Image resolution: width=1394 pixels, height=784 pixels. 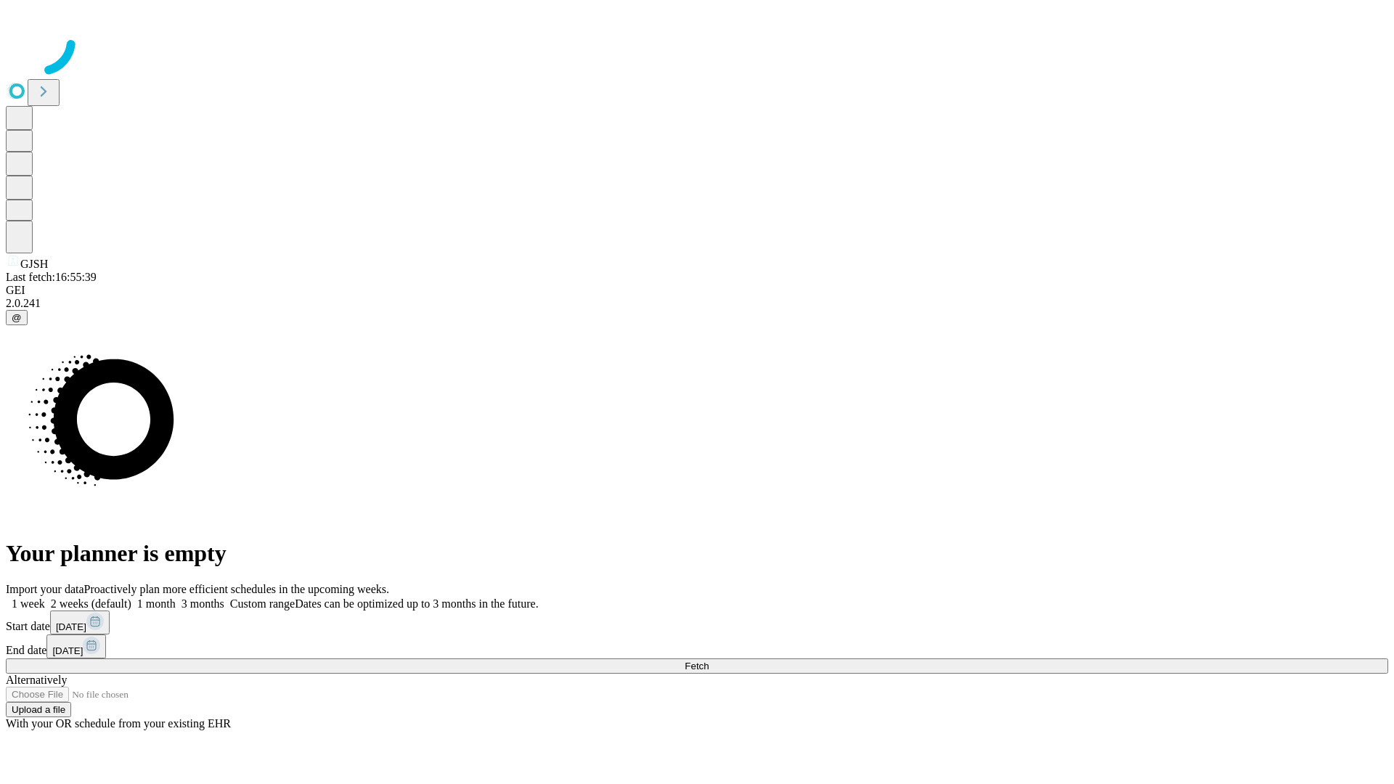 What do you see at coordinates (28, 603) in the screenshot?
I see `span: 1 week` at bounding box center [28, 603].